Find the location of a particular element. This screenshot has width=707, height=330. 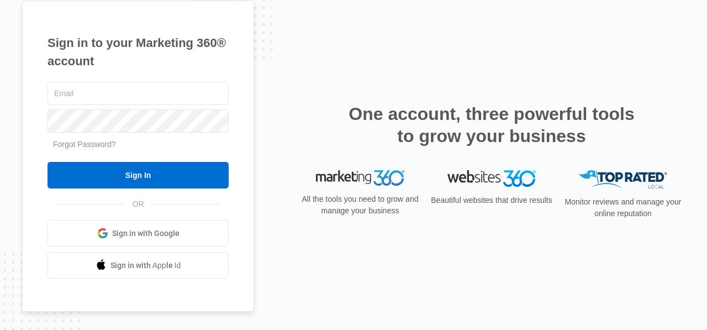

span: Sign in with Google is located at coordinates (146, 233).